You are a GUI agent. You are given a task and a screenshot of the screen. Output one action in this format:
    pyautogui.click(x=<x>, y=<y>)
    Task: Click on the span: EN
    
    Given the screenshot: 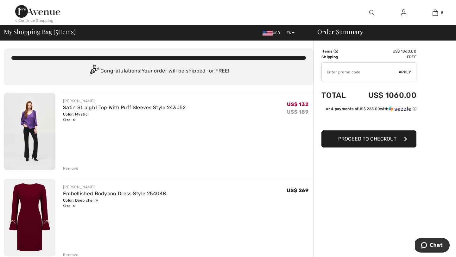 What is the action you would take?
    pyautogui.click(x=290, y=33)
    